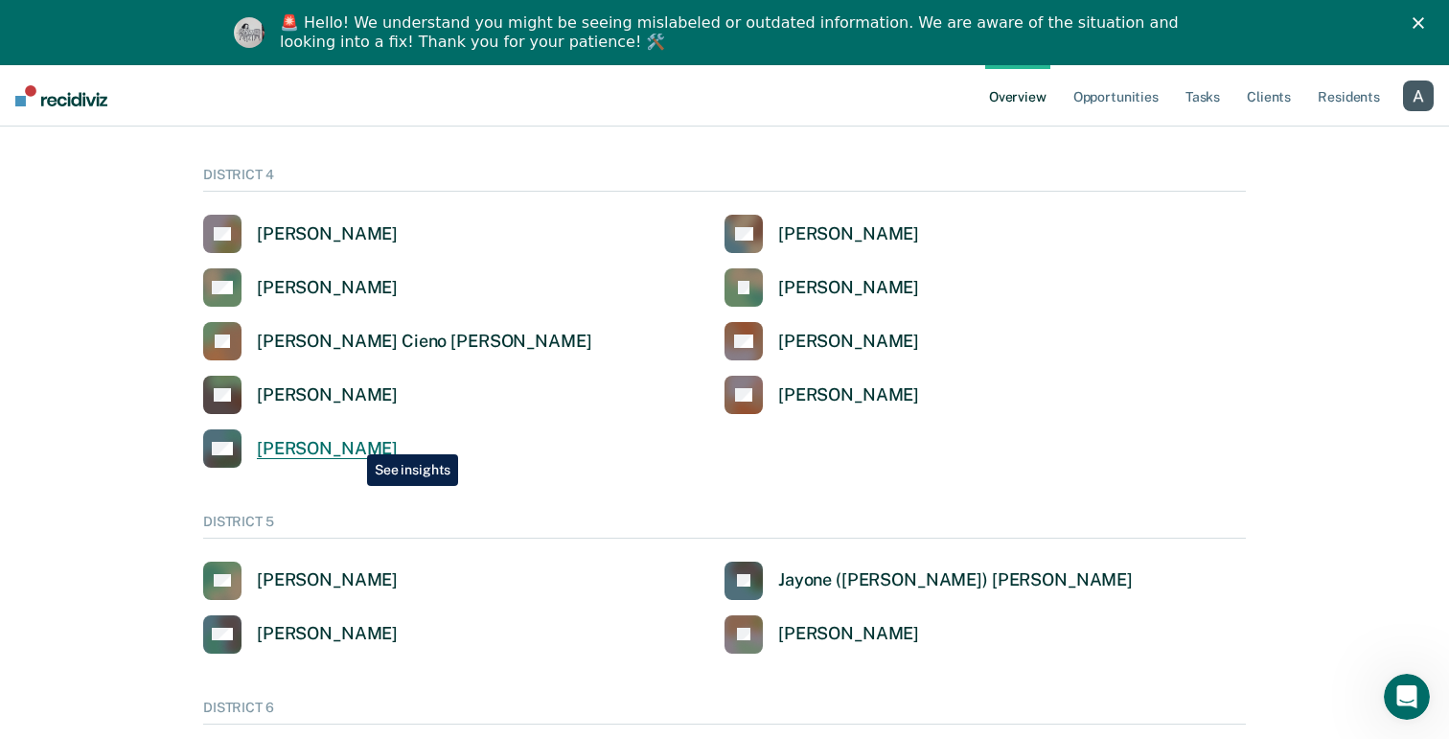 The height and width of the screenshot is (739, 1449). Describe the element at coordinates (732, 33) in the screenshot. I see `div: 🚨 Hello! We understand you might be seeing mislabeled or outdated information. We are aware of th...` at that location.